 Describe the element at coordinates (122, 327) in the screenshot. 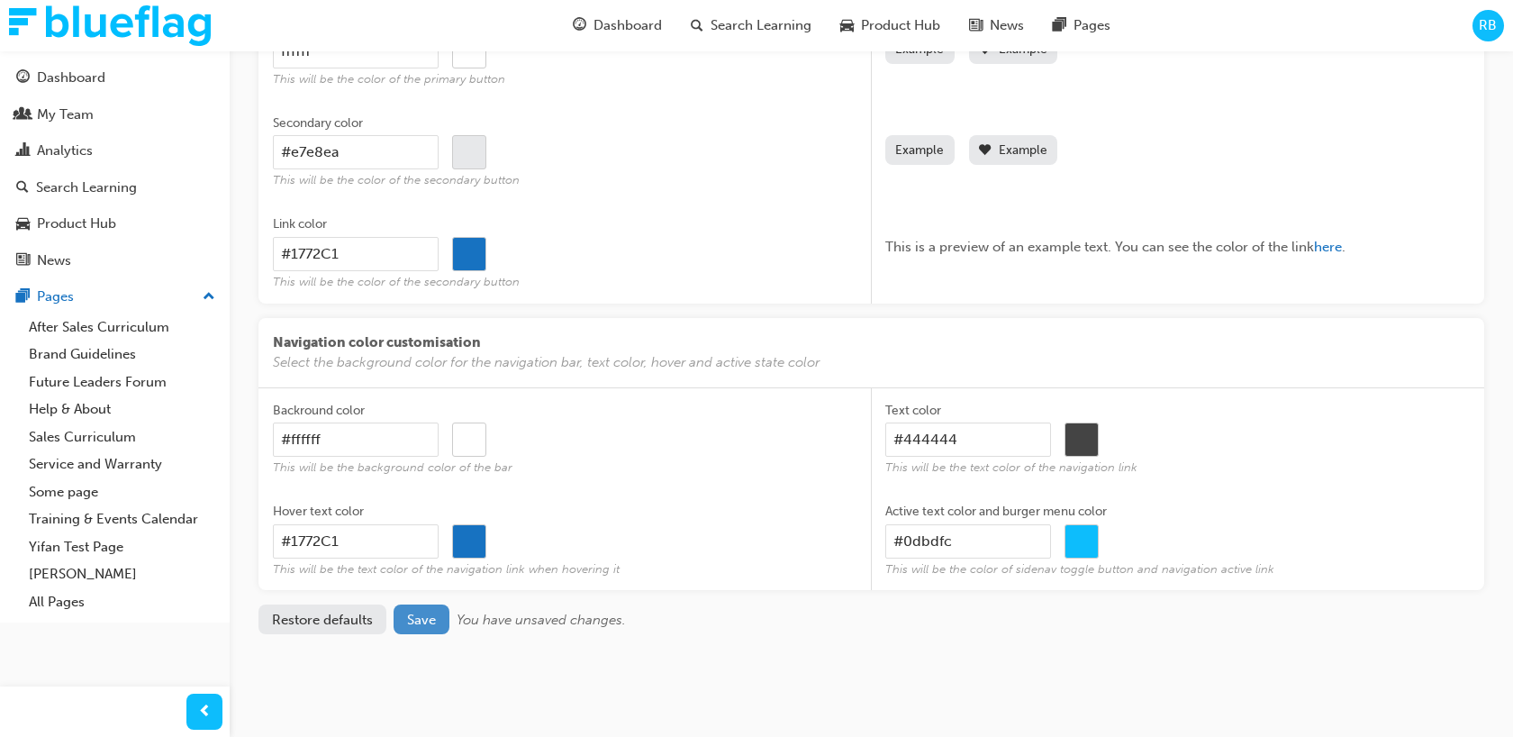

I see `a: After Sales Curriculum` at that location.